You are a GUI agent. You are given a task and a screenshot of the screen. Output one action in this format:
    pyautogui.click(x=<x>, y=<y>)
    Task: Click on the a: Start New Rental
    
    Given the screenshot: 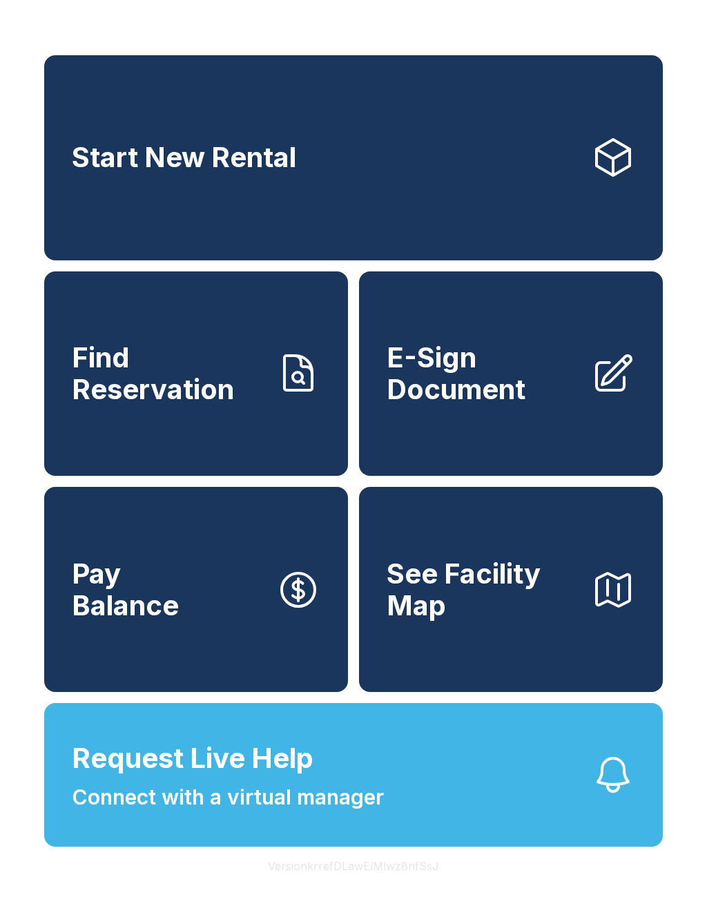 What is the action you would take?
    pyautogui.click(x=354, y=157)
    